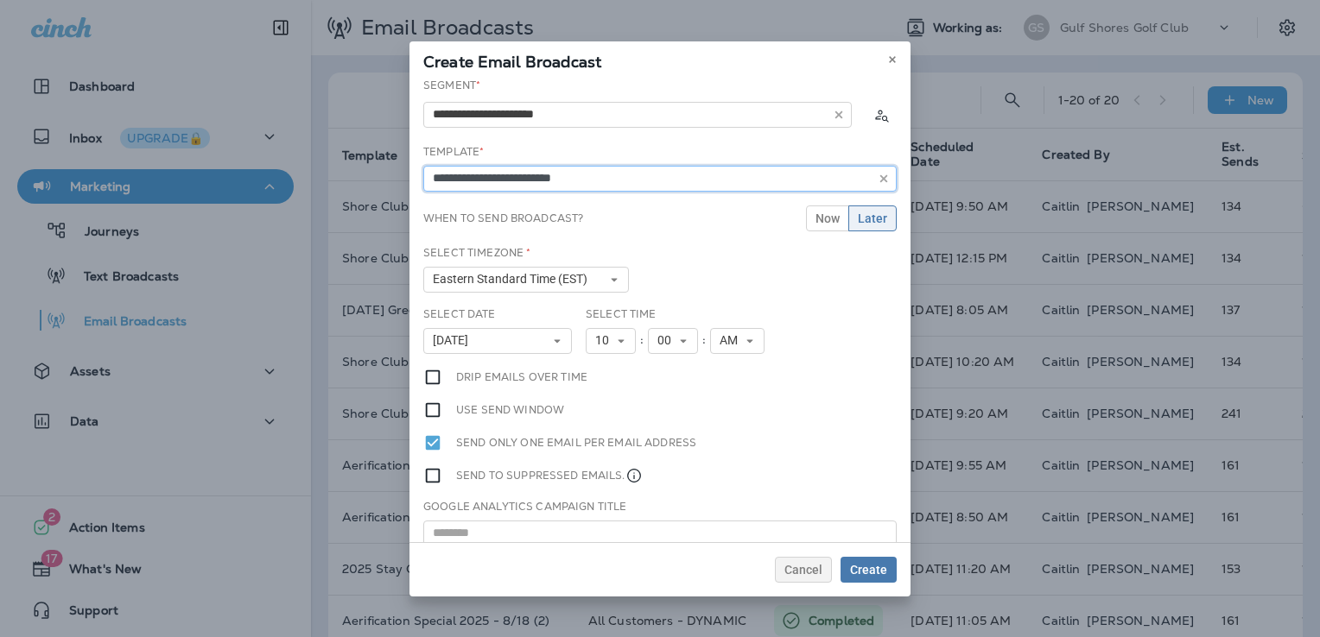  I want to click on button: Cancel, so click(803, 570).